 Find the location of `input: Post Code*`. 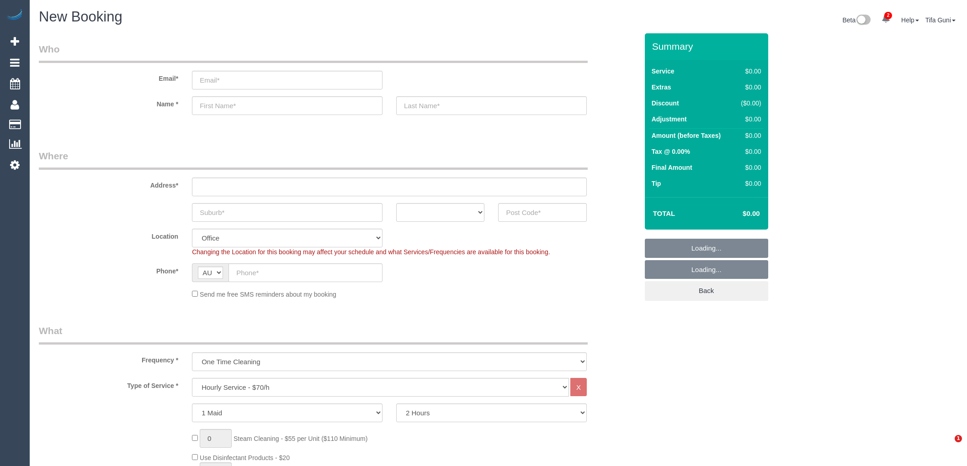

input: Post Code* is located at coordinates (542, 212).